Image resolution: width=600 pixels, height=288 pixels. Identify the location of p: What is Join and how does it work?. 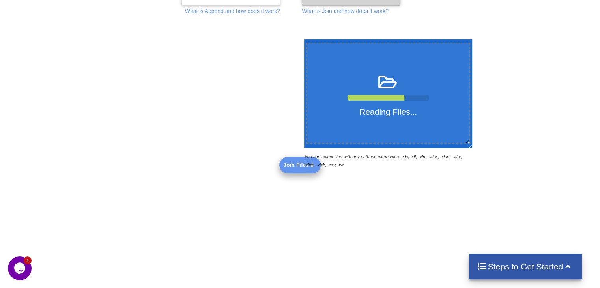
(345, 11).